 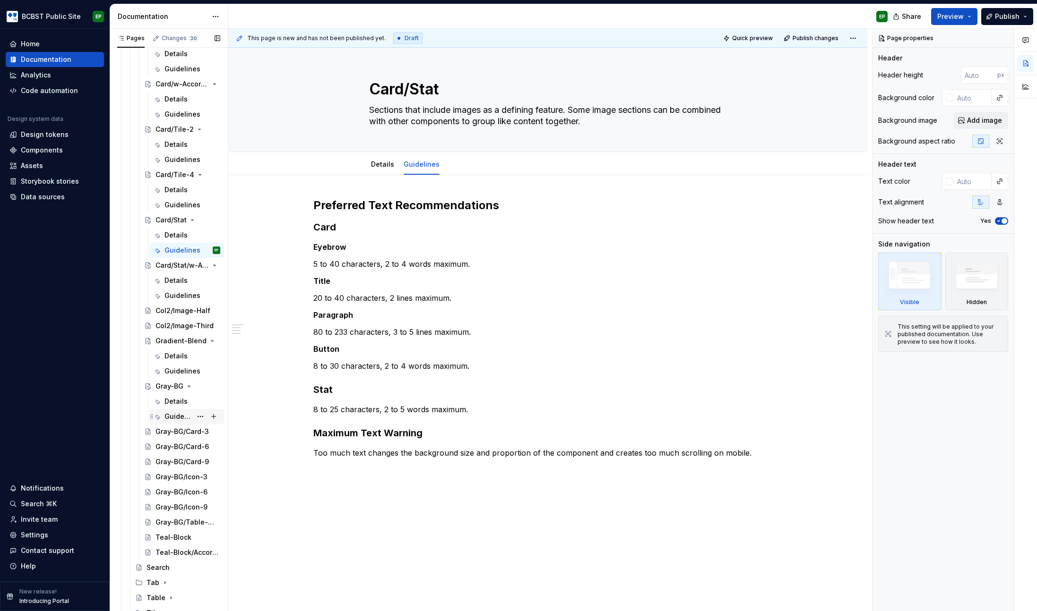 What do you see at coordinates (32, 166) in the screenshot?
I see `div: Assets` at bounding box center [32, 166].